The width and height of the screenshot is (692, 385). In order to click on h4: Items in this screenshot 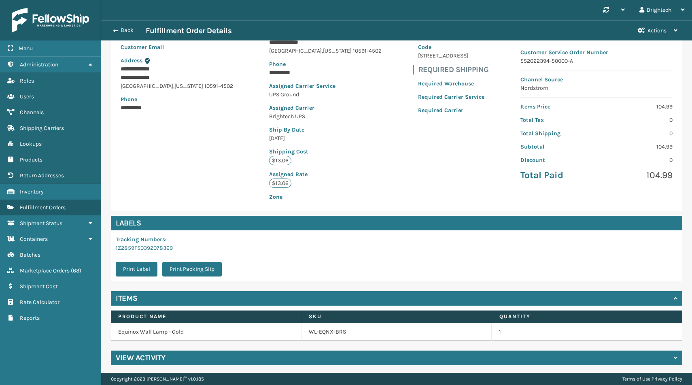, I will do `click(127, 298)`.